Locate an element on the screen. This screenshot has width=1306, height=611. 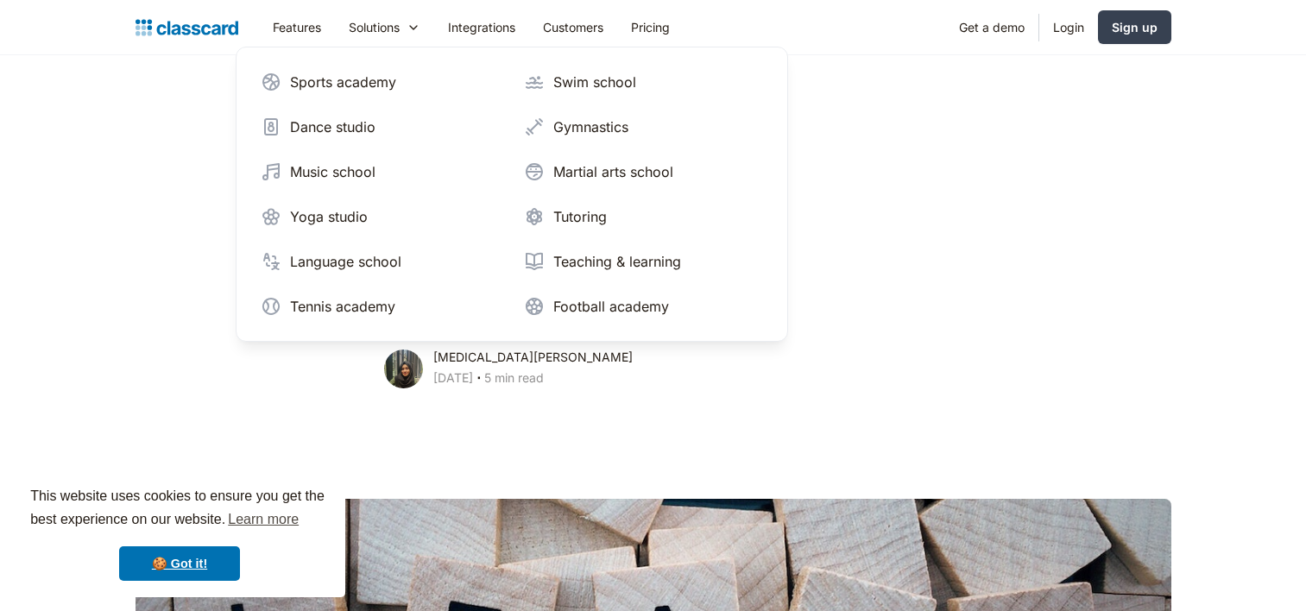
a: Integrations is located at coordinates (482, 27).